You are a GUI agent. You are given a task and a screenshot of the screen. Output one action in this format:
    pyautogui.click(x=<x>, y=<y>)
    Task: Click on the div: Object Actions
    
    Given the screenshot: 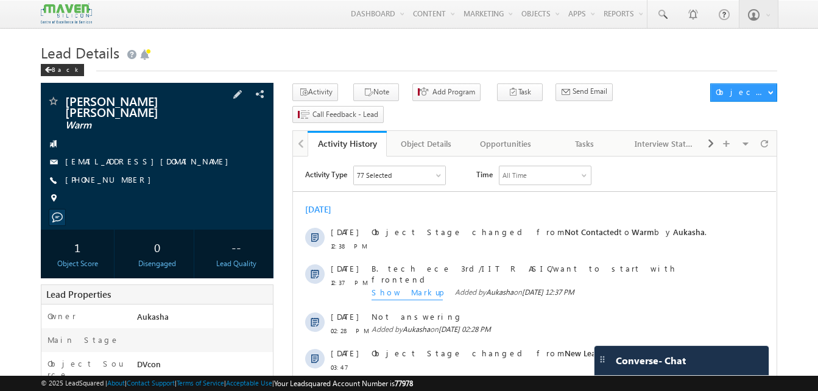 What is the action you would take?
    pyautogui.click(x=741, y=92)
    